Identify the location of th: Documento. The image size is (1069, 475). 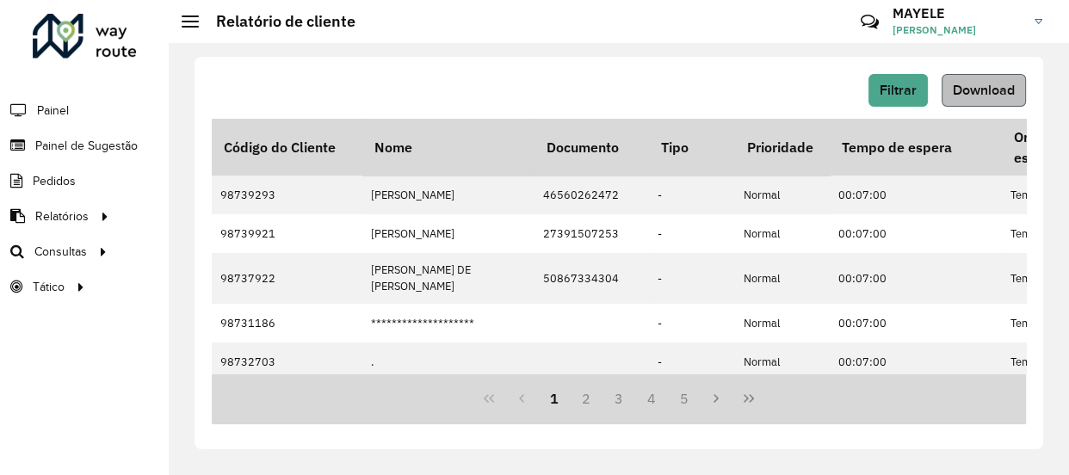
(591, 147).